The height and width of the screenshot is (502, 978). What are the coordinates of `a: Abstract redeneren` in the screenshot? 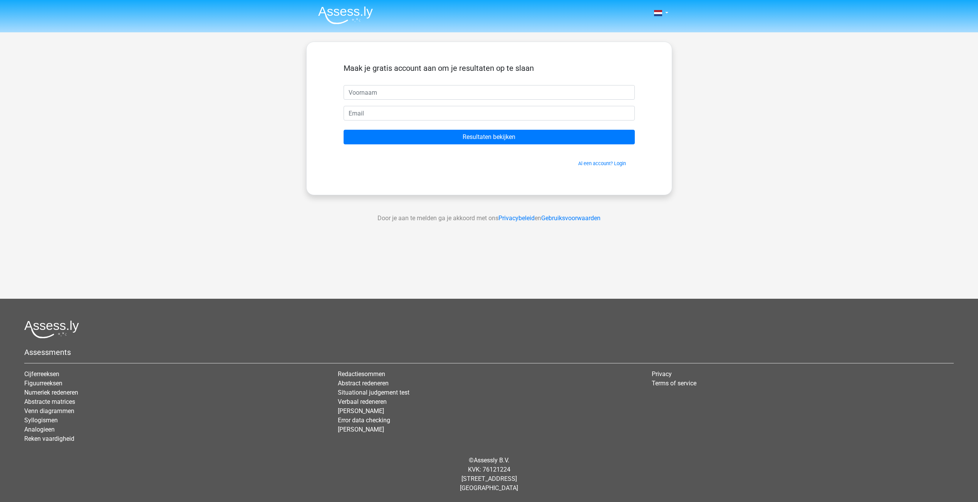 It's located at (363, 383).